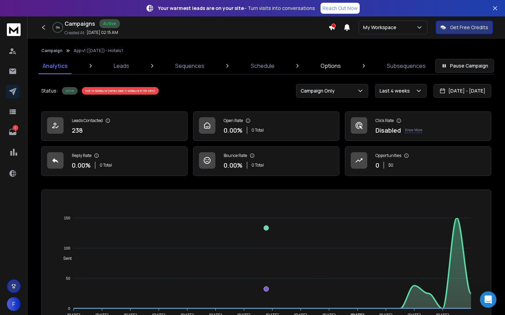 This screenshot has height=315, width=505. Describe the element at coordinates (201, 8) in the screenshot. I see `strong: Your warmest leads are on your site` at that location.